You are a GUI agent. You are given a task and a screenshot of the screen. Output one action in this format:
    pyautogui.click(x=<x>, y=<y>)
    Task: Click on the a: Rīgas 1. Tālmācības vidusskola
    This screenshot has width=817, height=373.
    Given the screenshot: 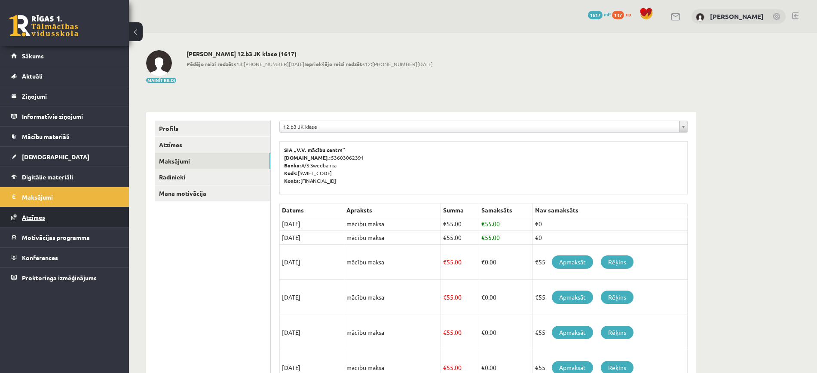 What is the action you would take?
    pyautogui.click(x=44, y=26)
    